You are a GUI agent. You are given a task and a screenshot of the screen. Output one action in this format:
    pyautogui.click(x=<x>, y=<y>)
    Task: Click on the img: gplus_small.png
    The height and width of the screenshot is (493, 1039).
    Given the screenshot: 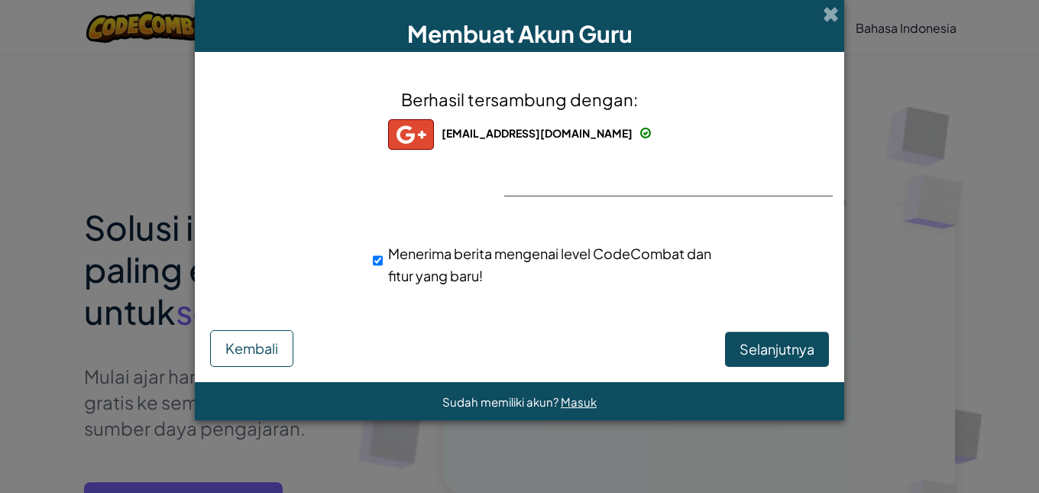 What is the action you would take?
    pyautogui.click(x=411, y=134)
    